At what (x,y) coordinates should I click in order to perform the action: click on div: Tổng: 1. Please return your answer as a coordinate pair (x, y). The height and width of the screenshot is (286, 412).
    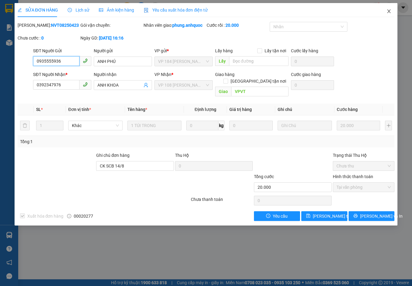
    Looking at the image, I should click on (90, 141).